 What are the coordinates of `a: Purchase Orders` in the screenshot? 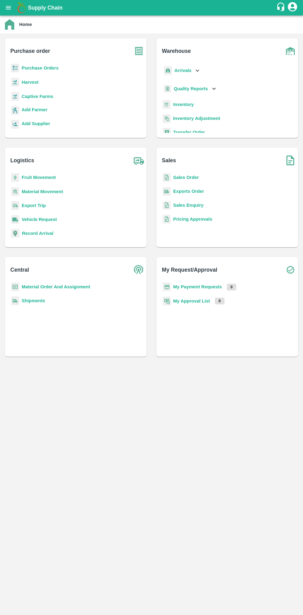 It's located at (40, 68).